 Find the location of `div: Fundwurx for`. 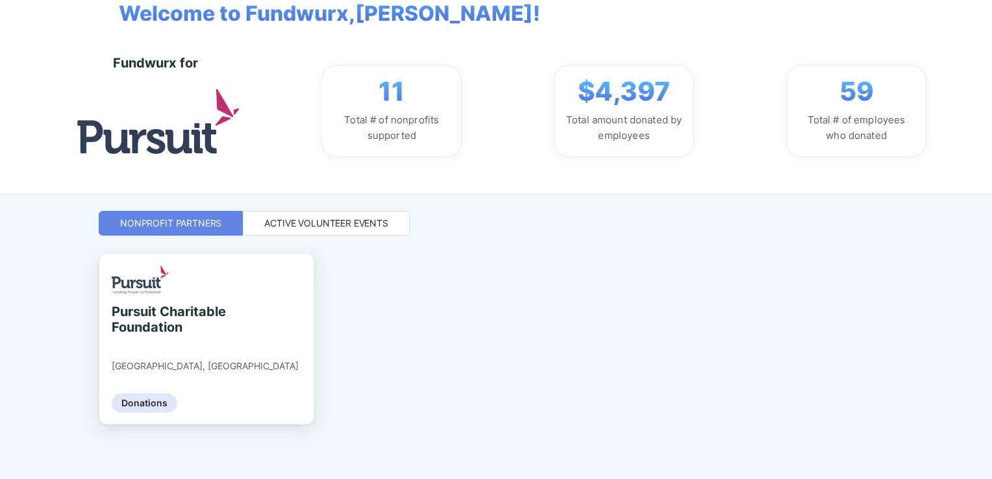

div: Fundwurx for is located at coordinates (155, 63).